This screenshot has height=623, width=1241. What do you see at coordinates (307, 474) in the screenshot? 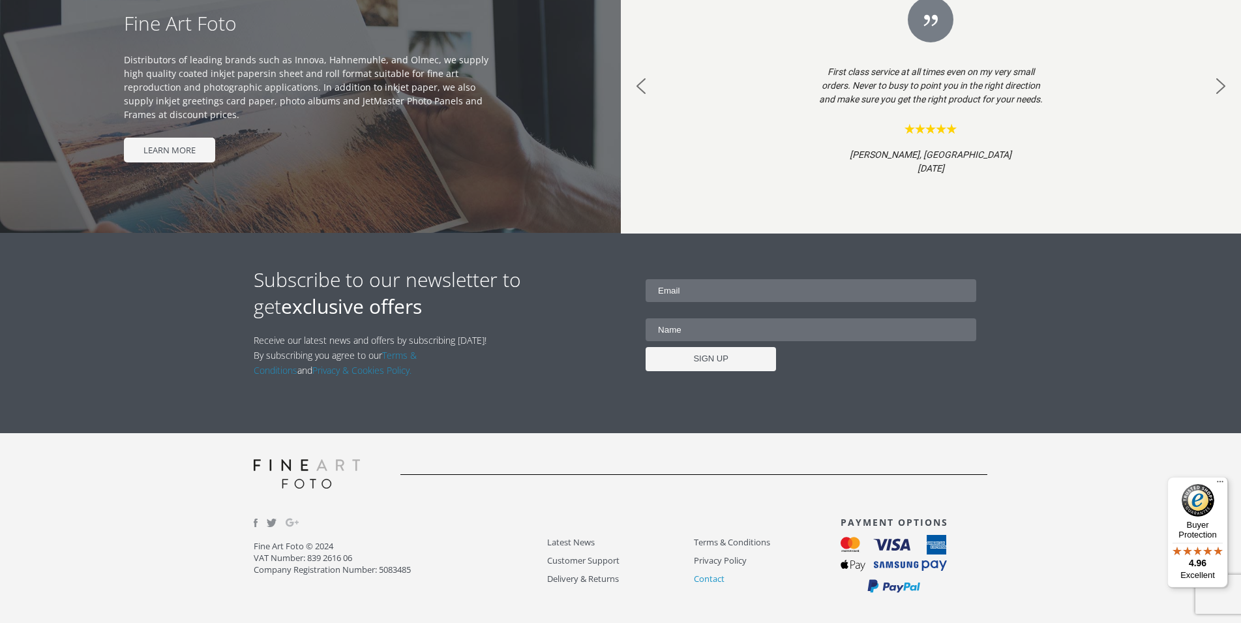
I see `img: logo-grey.svg` at bounding box center [307, 474].